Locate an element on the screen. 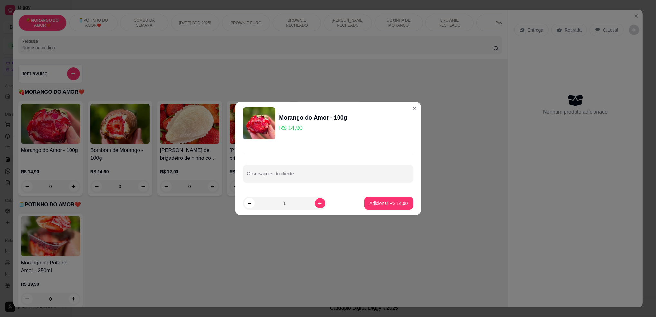  button: Close is located at coordinates (414, 109).